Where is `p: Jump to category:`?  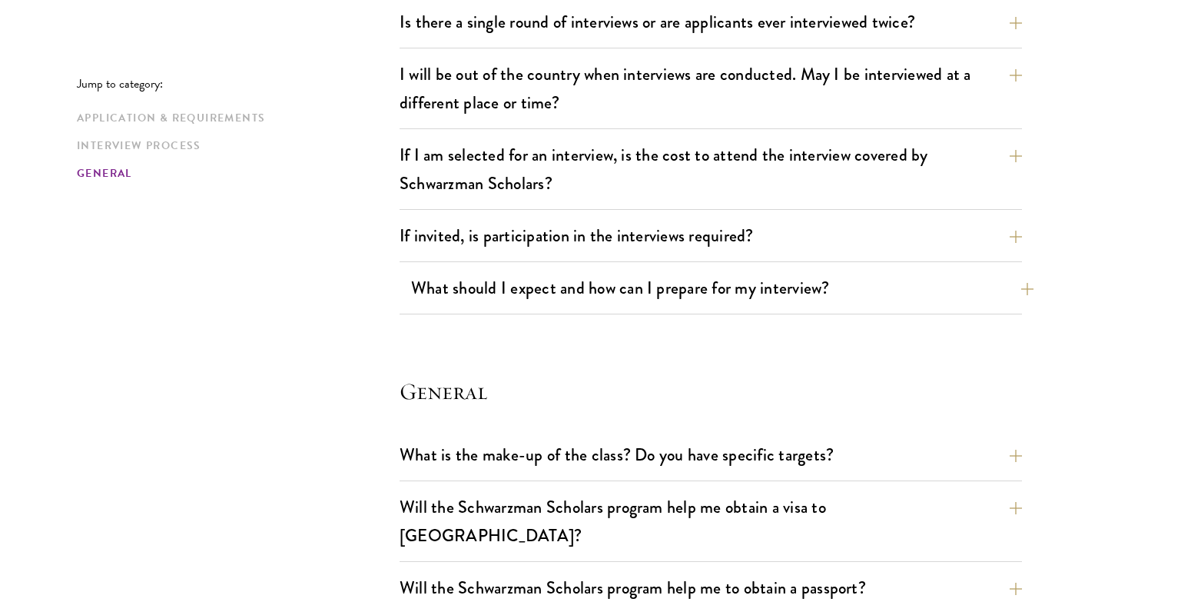 p: Jump to category: is located at coordinates (238, 84).